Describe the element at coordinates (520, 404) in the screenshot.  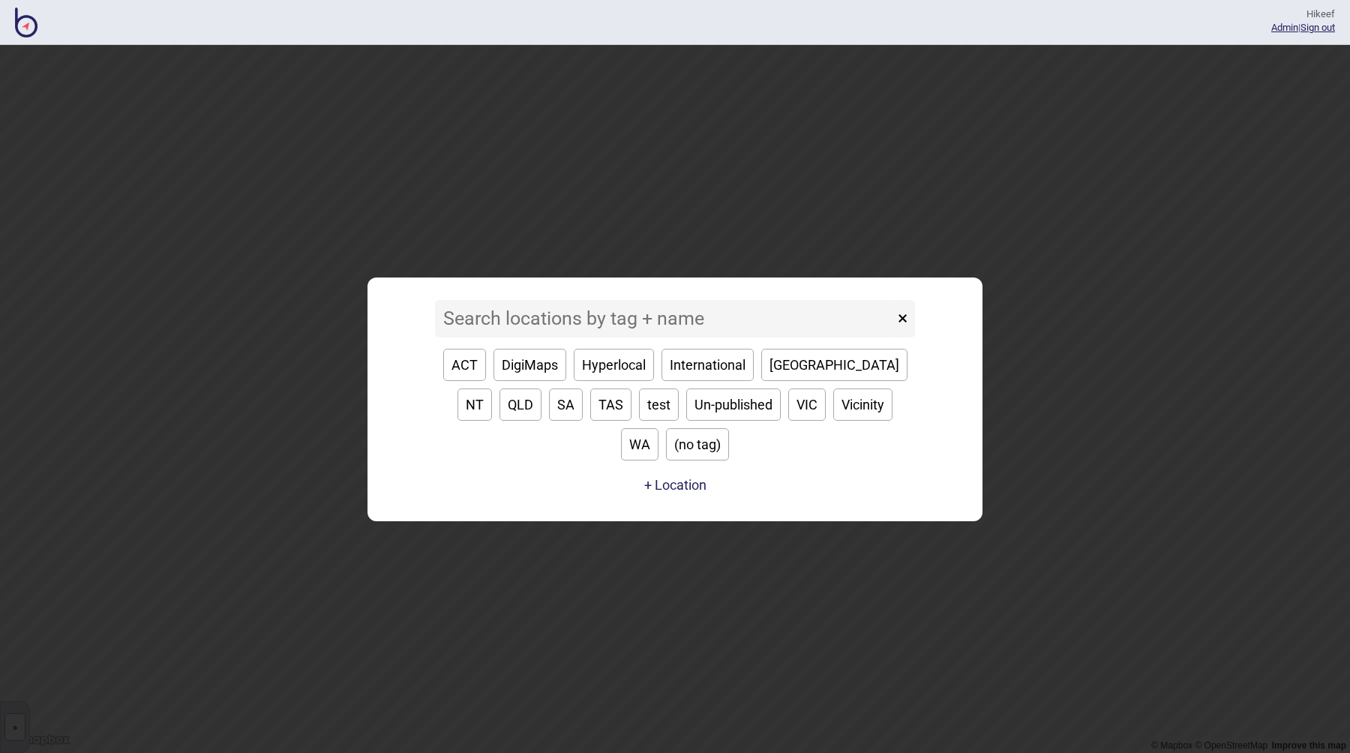
I see `button: QLD` at that location.